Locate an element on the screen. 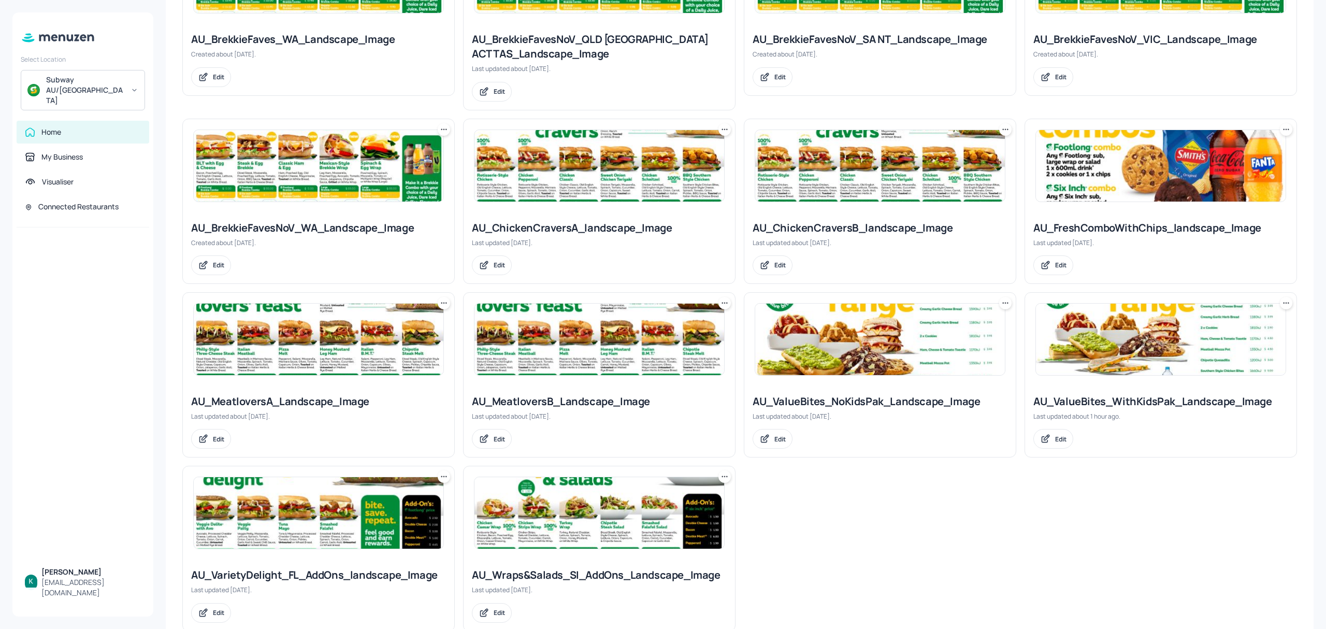  div: Select Location is located at coordinates (83, 59).